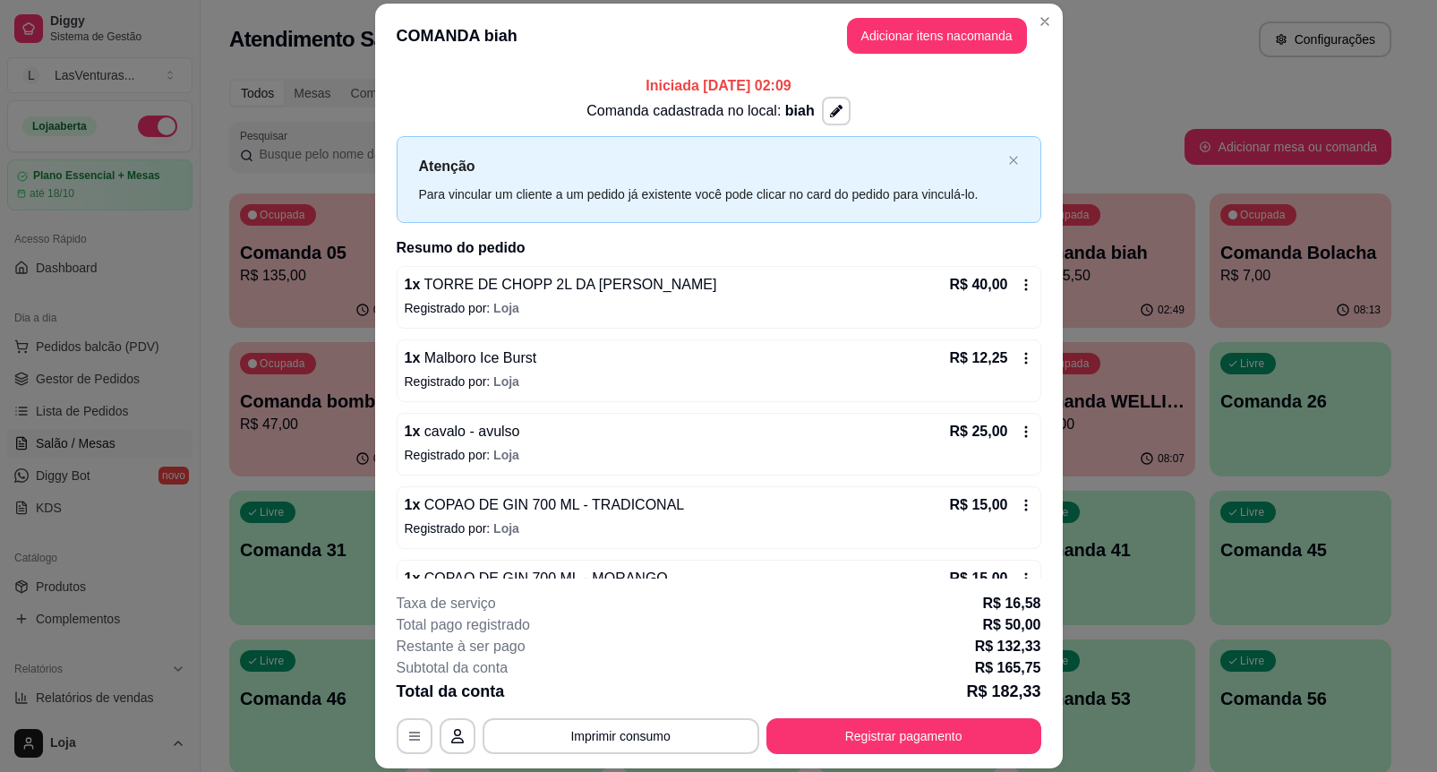 This screenshot has height=772, width=1437. I want to click on button: Imprimir consumo, so click(620, 736).